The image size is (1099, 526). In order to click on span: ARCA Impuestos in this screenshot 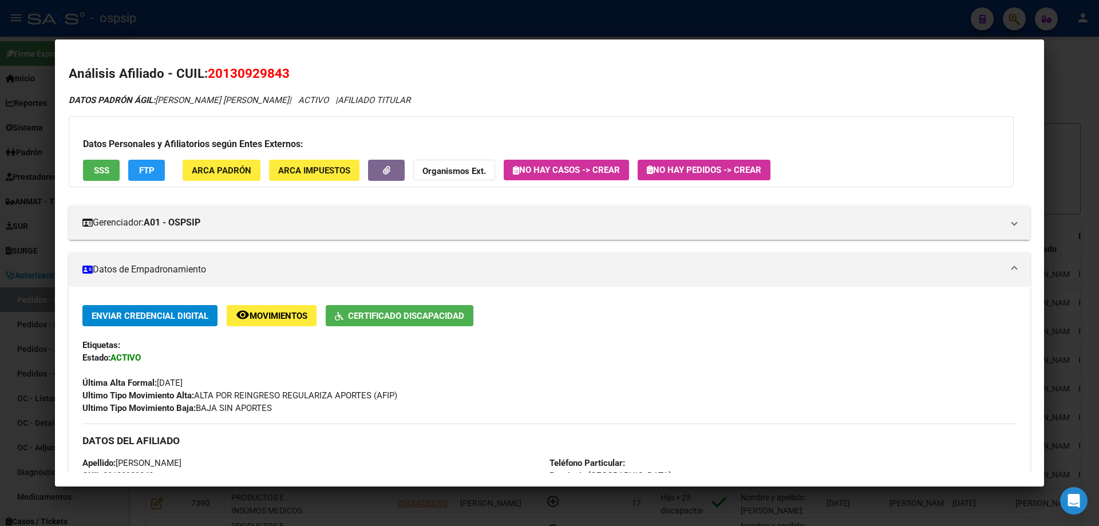, I will do `click(314, 171)`.